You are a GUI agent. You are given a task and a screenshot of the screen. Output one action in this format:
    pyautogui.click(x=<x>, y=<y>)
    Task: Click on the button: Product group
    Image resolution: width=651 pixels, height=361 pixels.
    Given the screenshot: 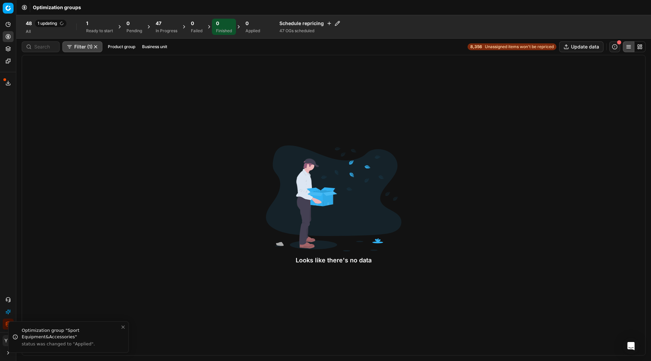 What is the action you would take?
    pyautogui.click(x=121, y=47)
    